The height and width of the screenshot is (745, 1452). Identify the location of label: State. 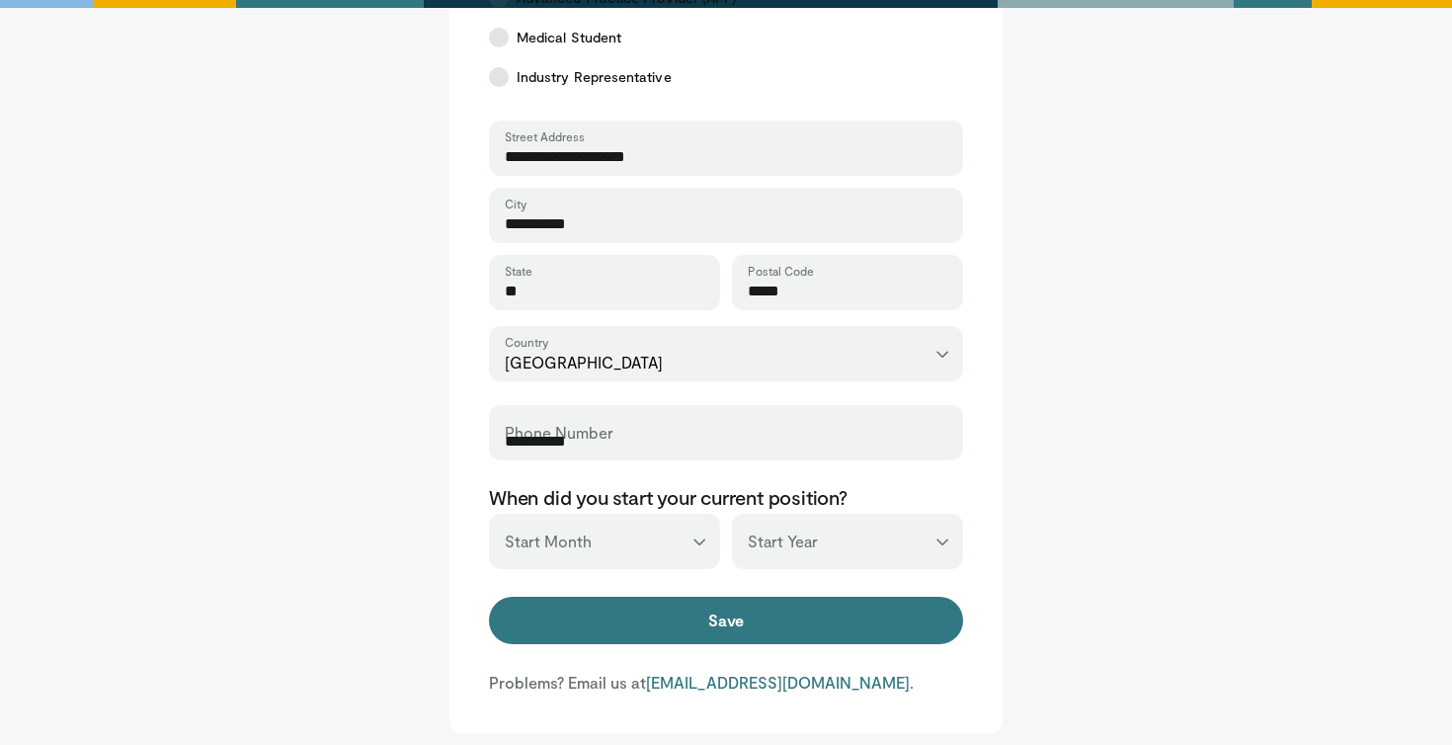
(518, 271).